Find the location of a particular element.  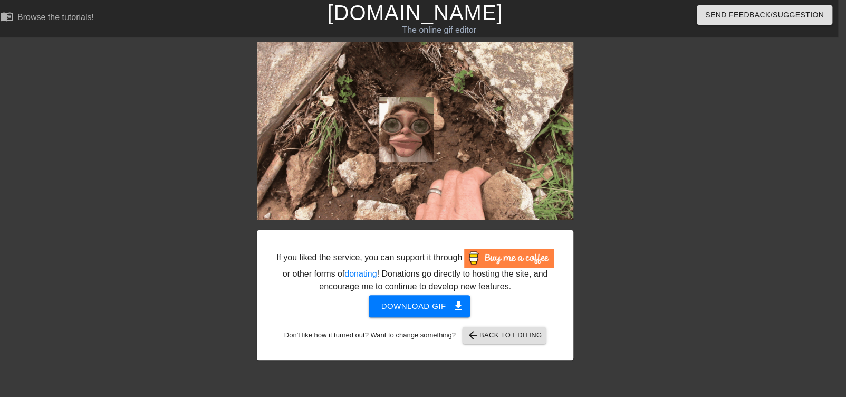

button: Download gif is located at coordinates (419, 306).